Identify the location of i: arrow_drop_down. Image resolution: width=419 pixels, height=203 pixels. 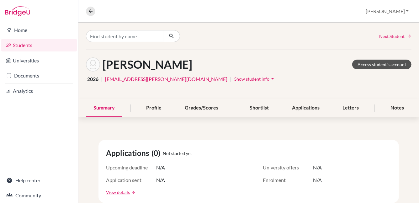
(273, 79).